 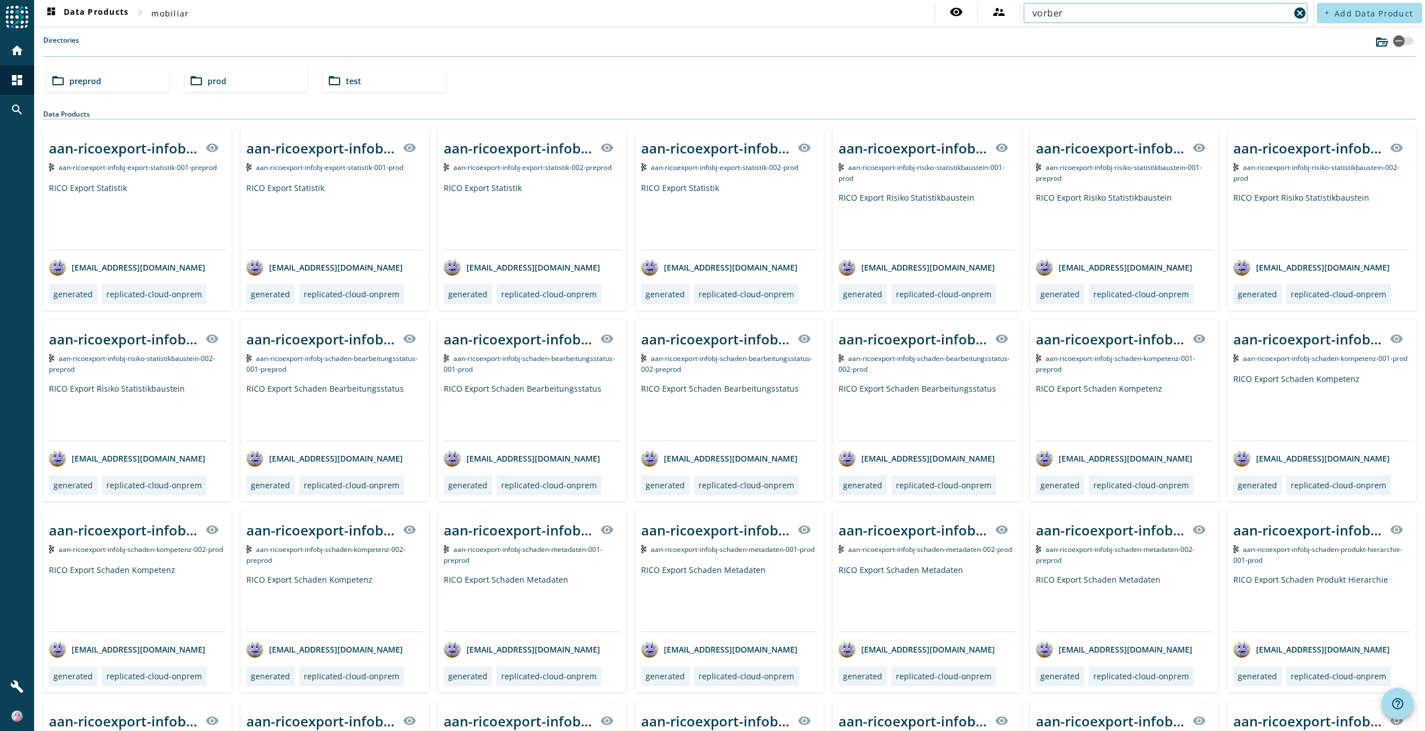 I want to click on button: Clear, so click(x=1300, y=13).